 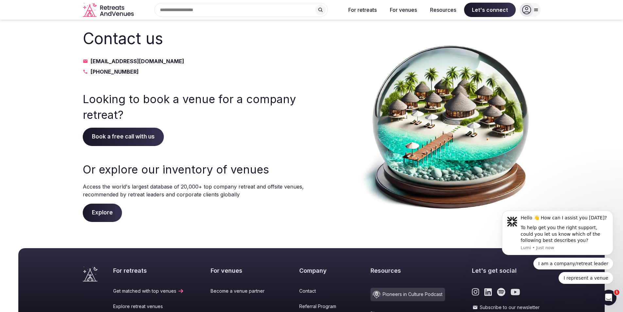 What do you see at coordinates (72, 73) in the screenshot?
I see `p: Message from Lumi, sent Just now` at bounding box center [72, 73].